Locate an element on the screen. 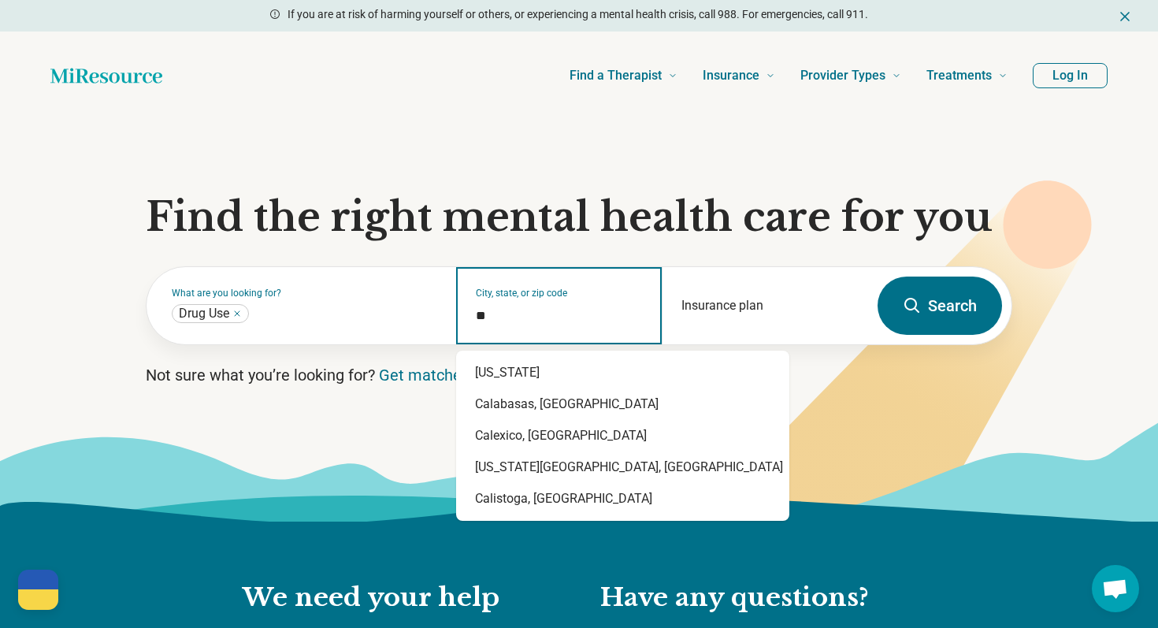 Image resolution: width=1158 pixels, height=628 pixels. div: Suggestions is located at coordinates (622, 436).